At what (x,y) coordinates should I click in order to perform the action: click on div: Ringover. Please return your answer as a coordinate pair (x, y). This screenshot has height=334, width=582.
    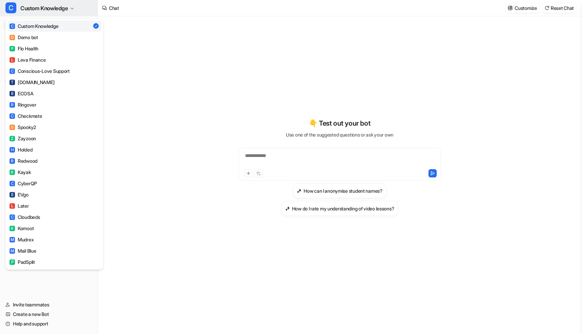
    Looking at the image, I should click on (23, 104).